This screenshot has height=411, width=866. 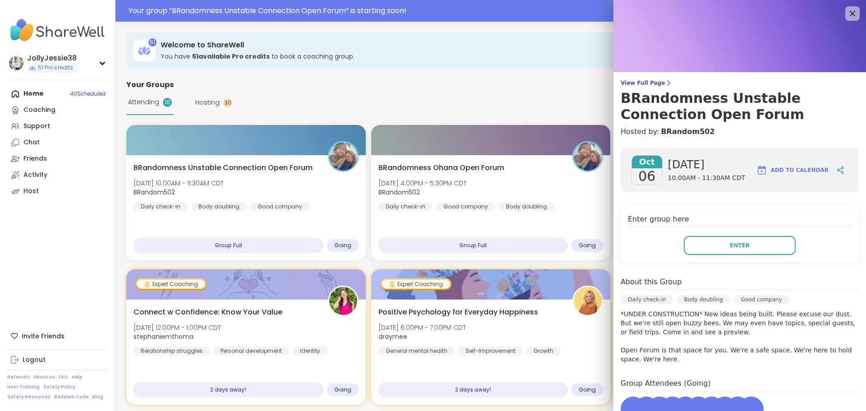 I want to click on p: *UNDER CONSTRUCTION* New ideas being built. Please excuse our dust. But we're still open buzzy be..., so click(x=739, y=336).